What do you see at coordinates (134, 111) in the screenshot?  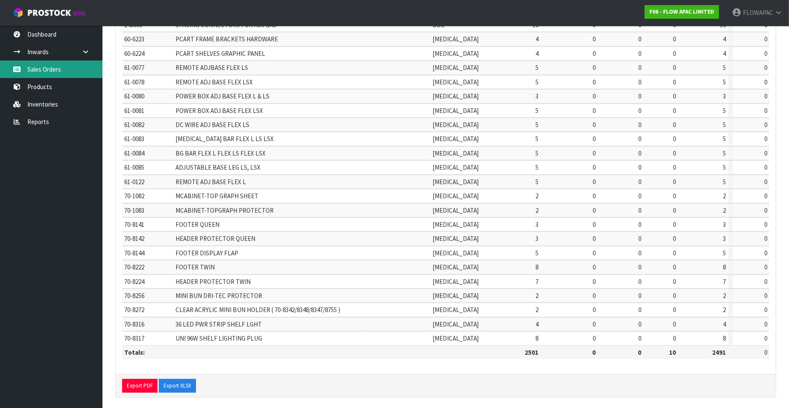 I see `span: 61-0081` at bounding box center [134, 111].